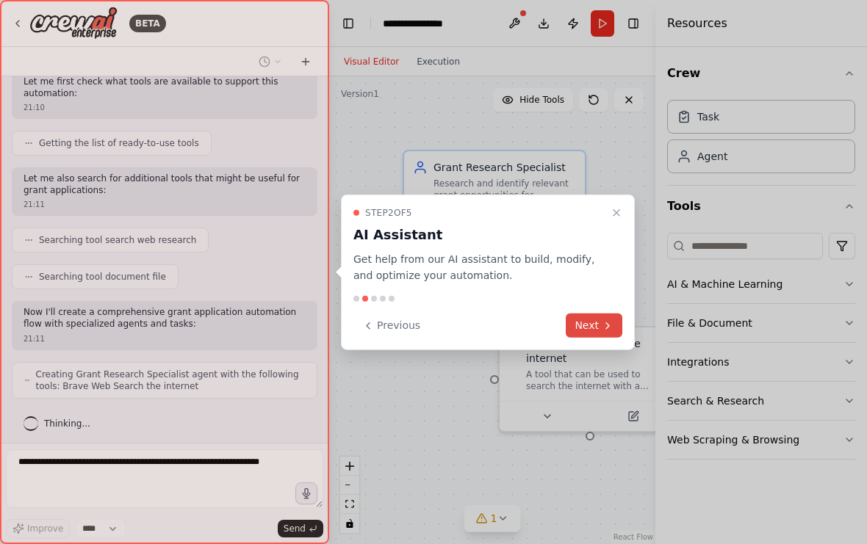  What do you see at coordinates (594, 325) in the screenshot?
I see `button: Next` at bounding box center [594, 325].